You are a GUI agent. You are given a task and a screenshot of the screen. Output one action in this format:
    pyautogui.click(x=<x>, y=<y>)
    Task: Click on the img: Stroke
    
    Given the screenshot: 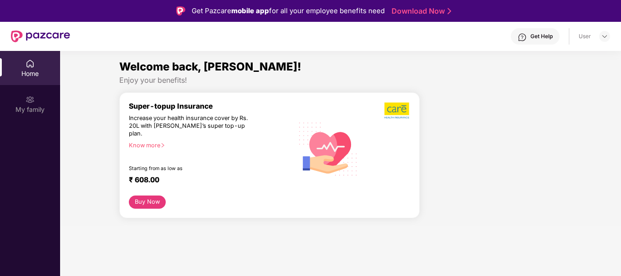 What is the action you would take?
    pyautogui.click(x=449, y=11)
    